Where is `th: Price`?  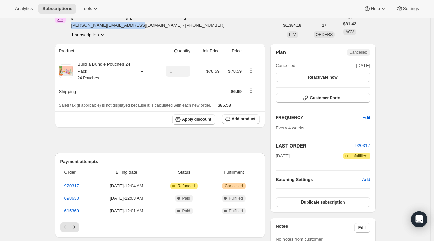 th: Price is located at coordinates (232, 51).